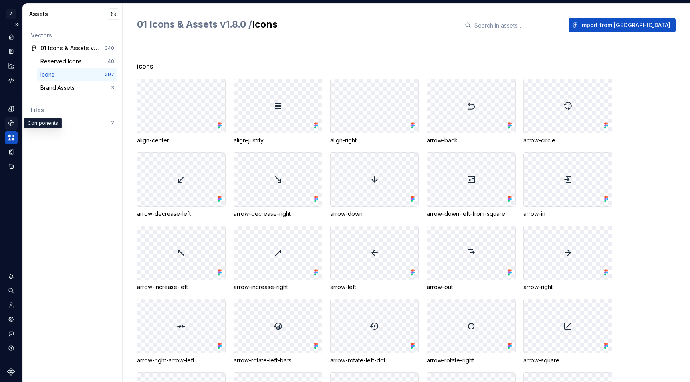  What do you see at coordinates (145, 66) in the screenshot?
I see `span: icons` at bounding box center [145, 66].